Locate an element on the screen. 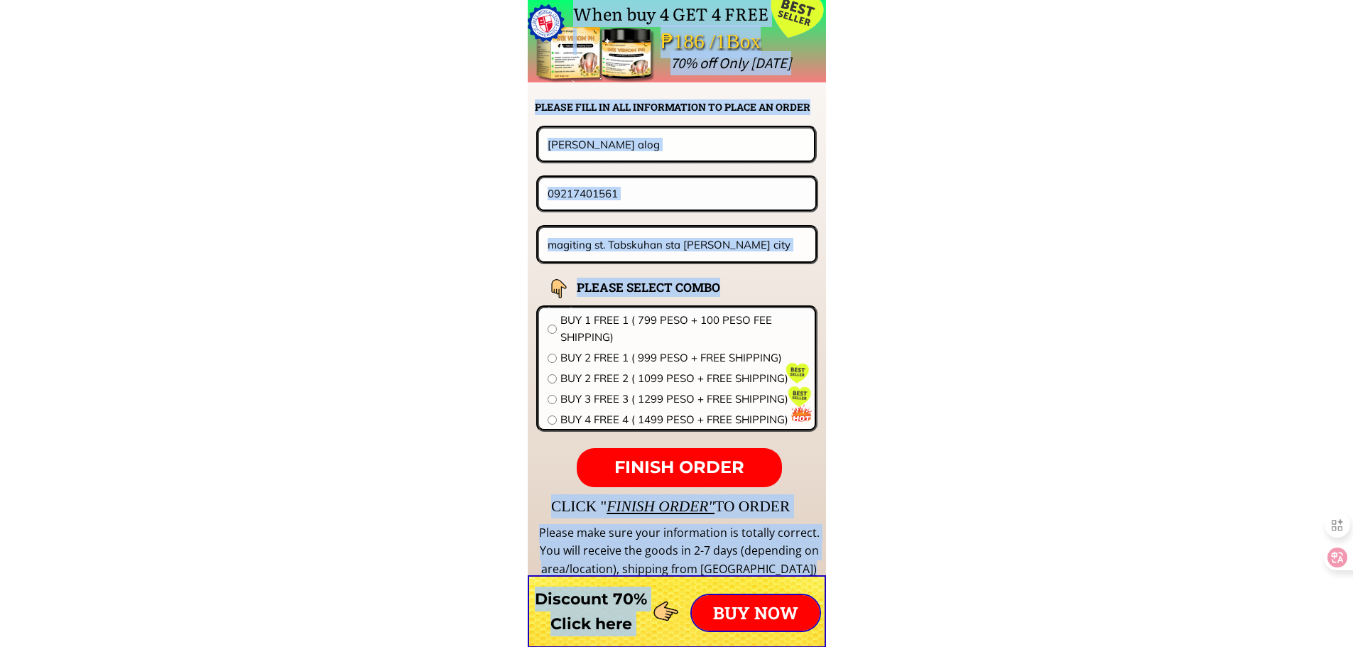 The height and width of the screenshot is (647, 1353). div: ₱186 /1Box is located at coordinates (731, 41).